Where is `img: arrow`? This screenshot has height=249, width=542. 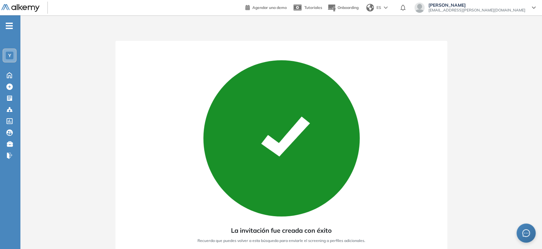 img: arrow is located at coordinates (386, 8).